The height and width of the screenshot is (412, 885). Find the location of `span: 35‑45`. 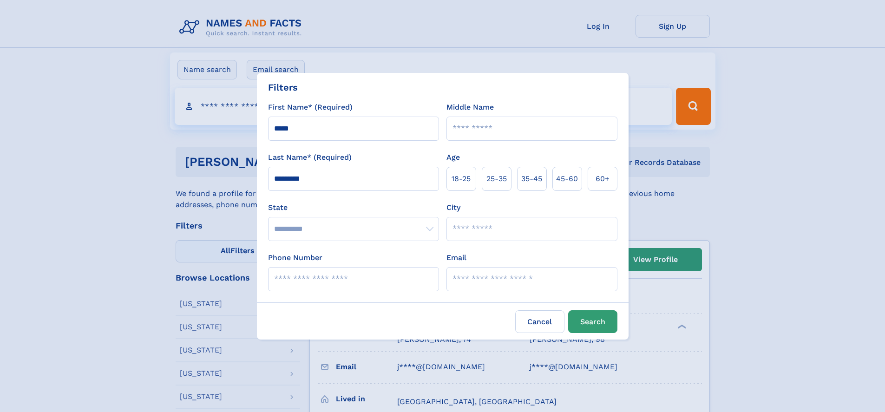

span: 35‑45 is located at coordinates (532, 179).